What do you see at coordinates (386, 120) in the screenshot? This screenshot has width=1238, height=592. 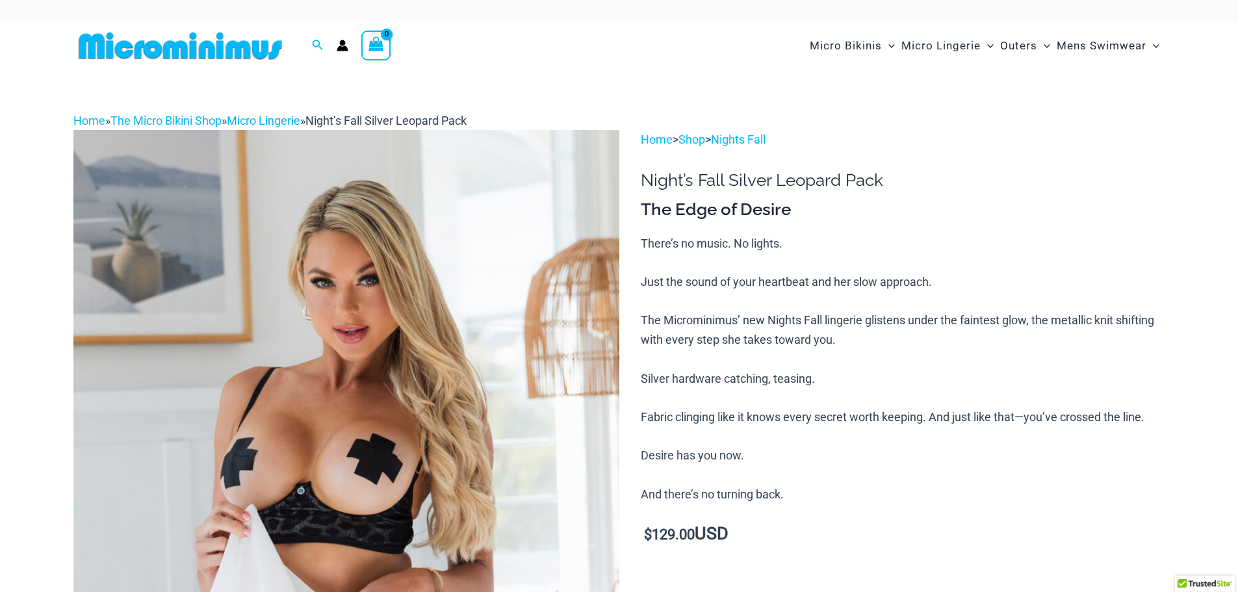 I see `span: Night’s Fall Silver Leopard Pack` at bounding box center [386, 120].